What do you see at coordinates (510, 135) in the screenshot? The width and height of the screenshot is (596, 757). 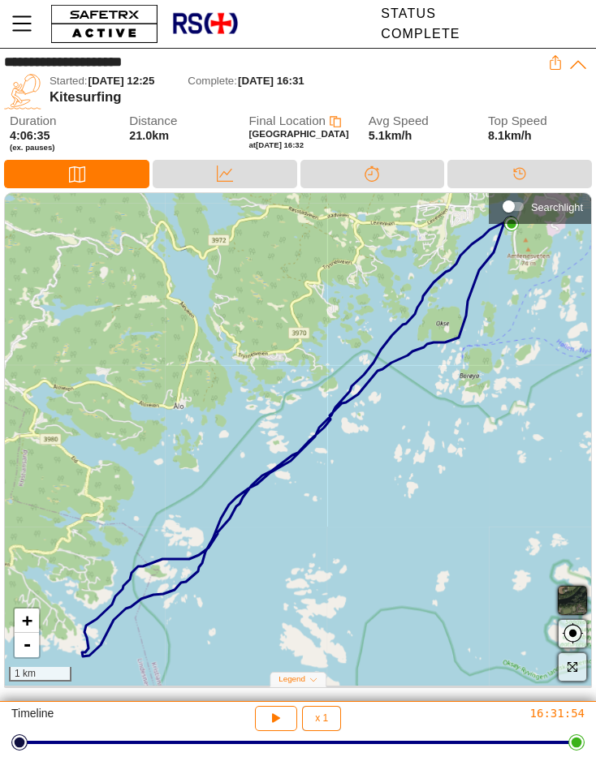 I see `span: 8.1km/h` at bounding box center [510, 135].